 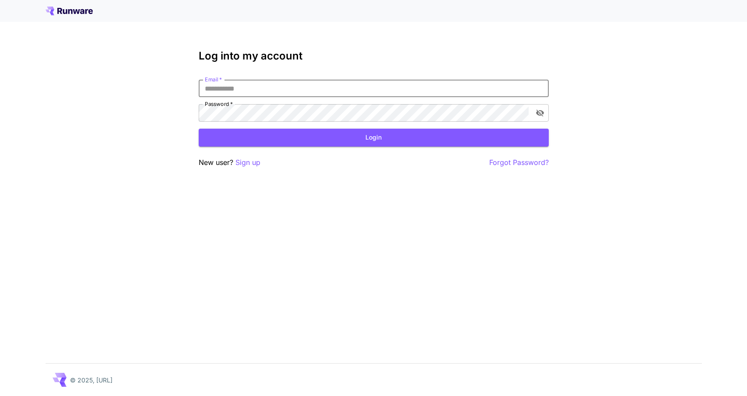 What do you see at coordinates (374, 56) in the screenshot?
I see `h3: Log into my account` at bounding box center [374, 56].